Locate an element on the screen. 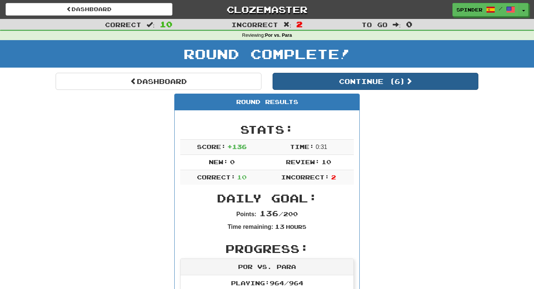  h2: Progress: is located at coordinates (267, 248).